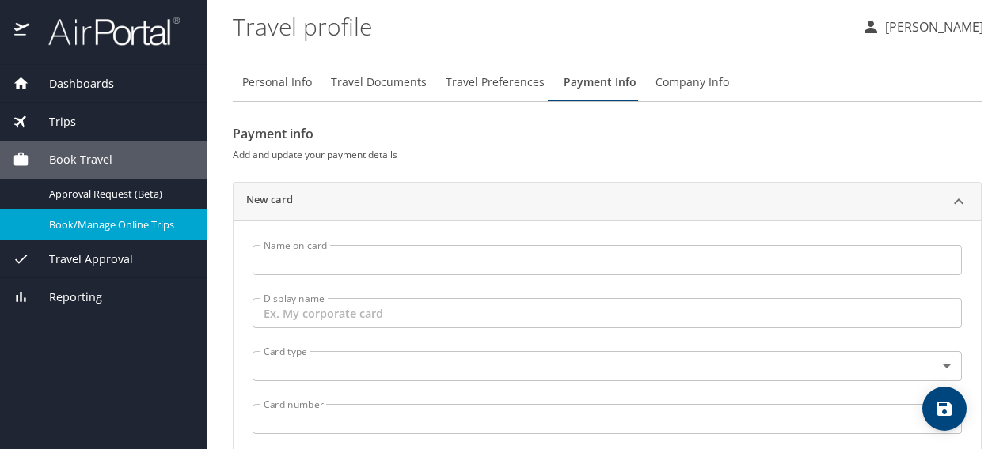  I want to click on div: New card, so click(607, 202).